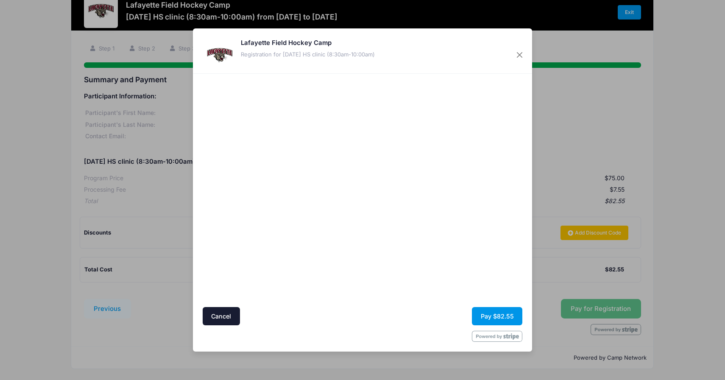 The height and width of the screenshot is (380, 725). What do you see at coordinates (308, 43) in the screenshot?
I see `h5: Lafayette Field Hockey Camp` at bounding box center [308, 43].